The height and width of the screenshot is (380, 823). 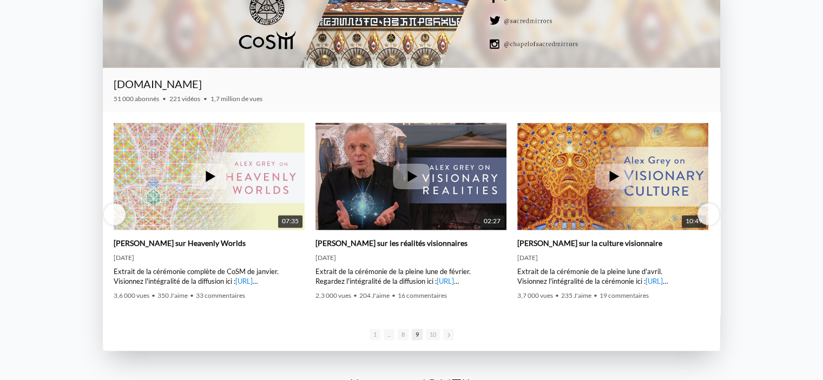 What do you see at coordinates (185, 98) in the screenshot?
I see `font: 221 vidéos` at bounding box center [185, 98].